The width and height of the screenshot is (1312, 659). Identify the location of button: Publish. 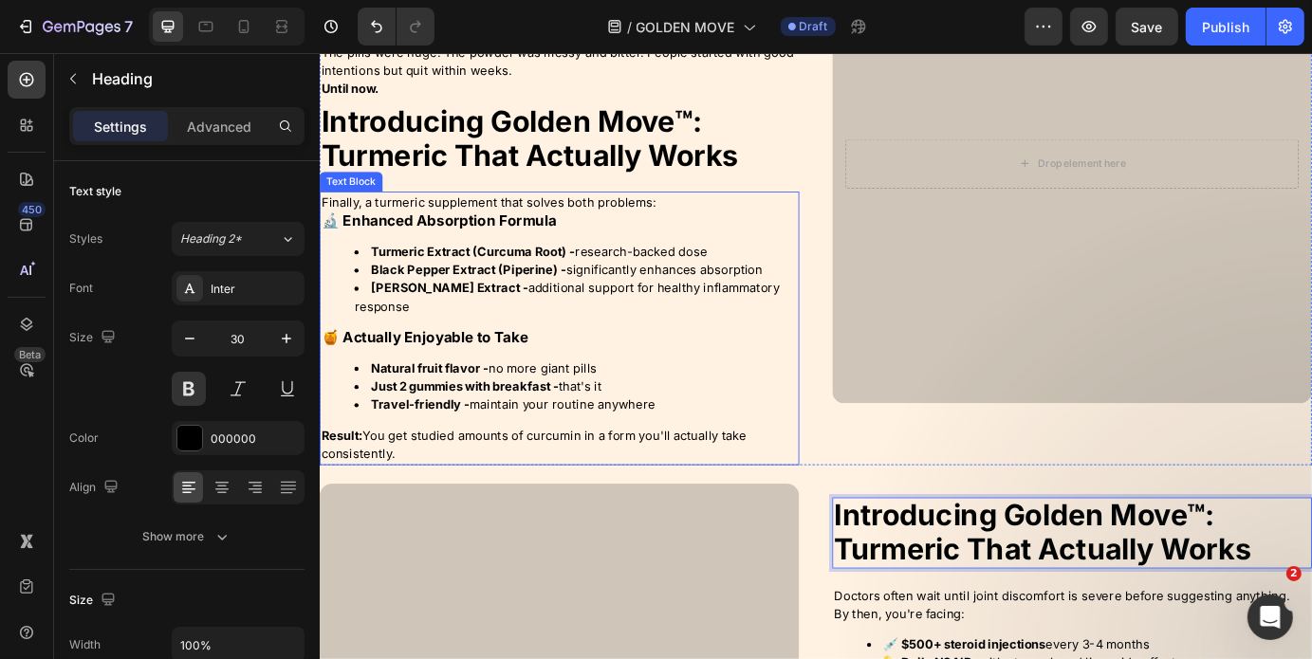
(1225, 27).